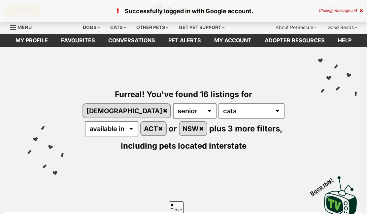 This screenshot has height=214, width=367. Describe the element at coordinates (325, 185) in the screenshot. I see `span: Boop this!` at that location.